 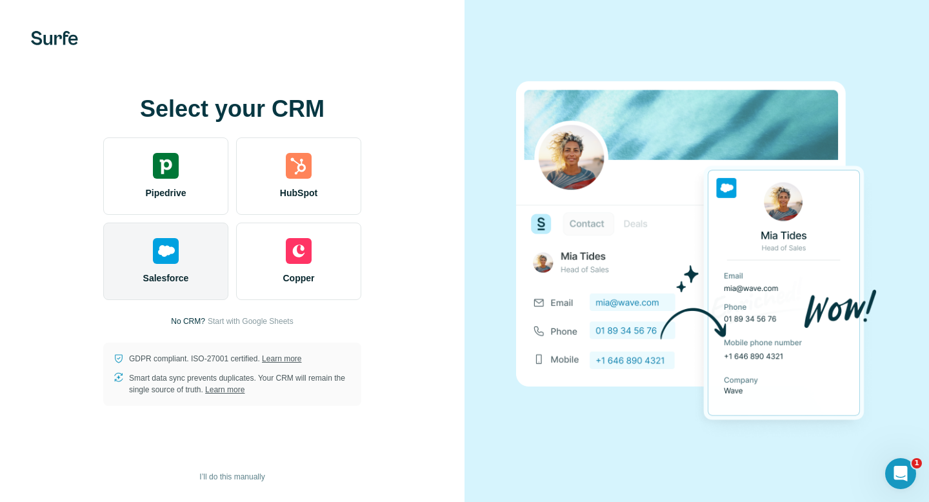 What do you see at coordinates (165, 193) in the screenshot?
I see `span: Pipedrive` at bounding box center [165, 193].